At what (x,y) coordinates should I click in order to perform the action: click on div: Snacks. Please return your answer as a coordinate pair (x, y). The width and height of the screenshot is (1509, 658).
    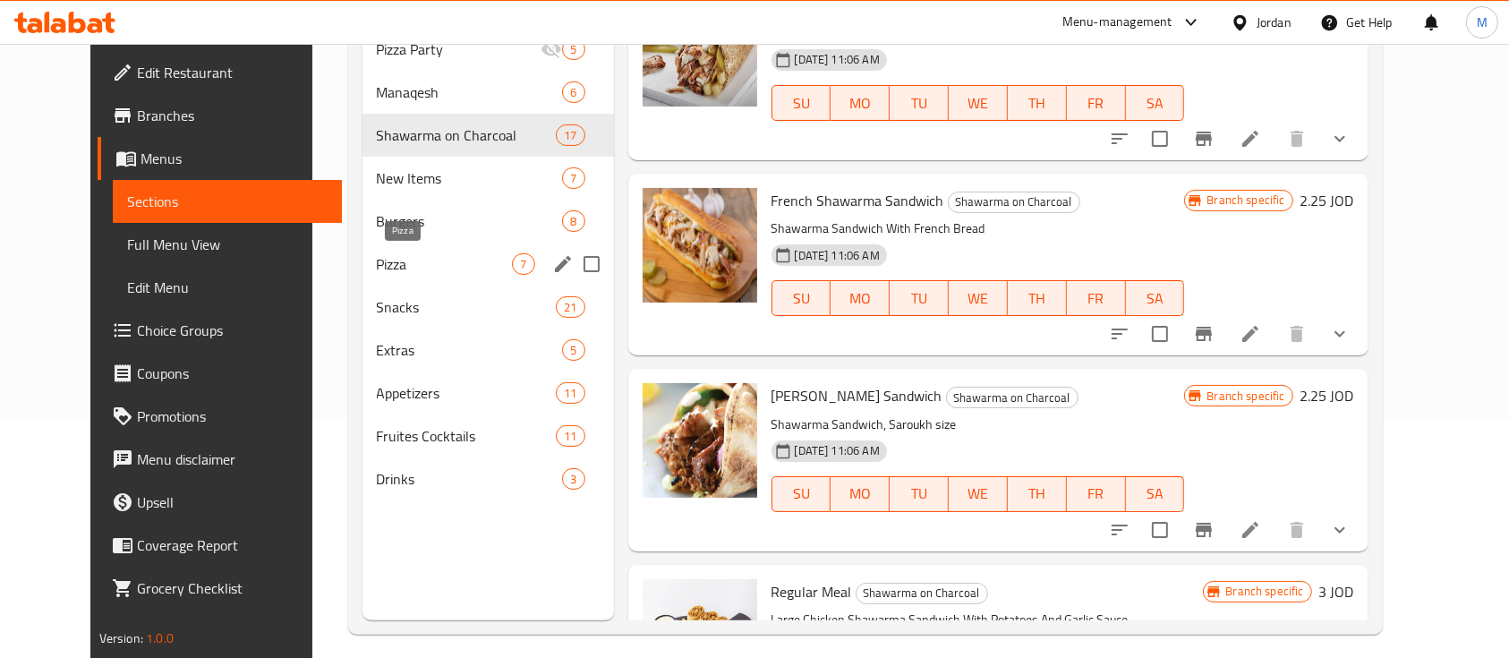
    Looking at the image, I should click on (466, 307).